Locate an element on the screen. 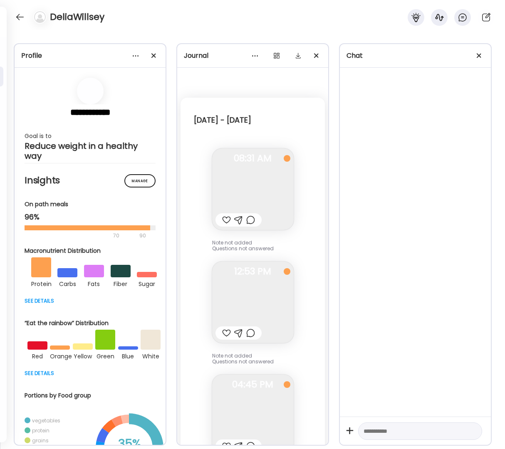  div: 70 is located at coordinates (81, 236).